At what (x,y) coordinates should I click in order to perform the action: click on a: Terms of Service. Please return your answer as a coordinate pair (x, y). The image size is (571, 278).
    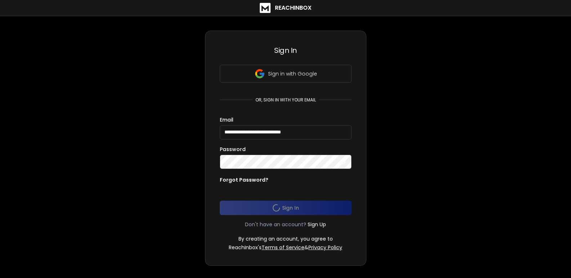
    Looking at the image, I should click on (283, 248).